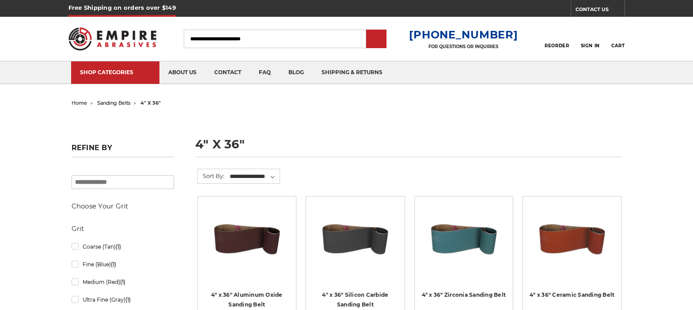 This screenshot has height=310, width=693. I want to click on img: 4" x 36" Aluminum Oxide Sanding Belt, so click(247, 238).